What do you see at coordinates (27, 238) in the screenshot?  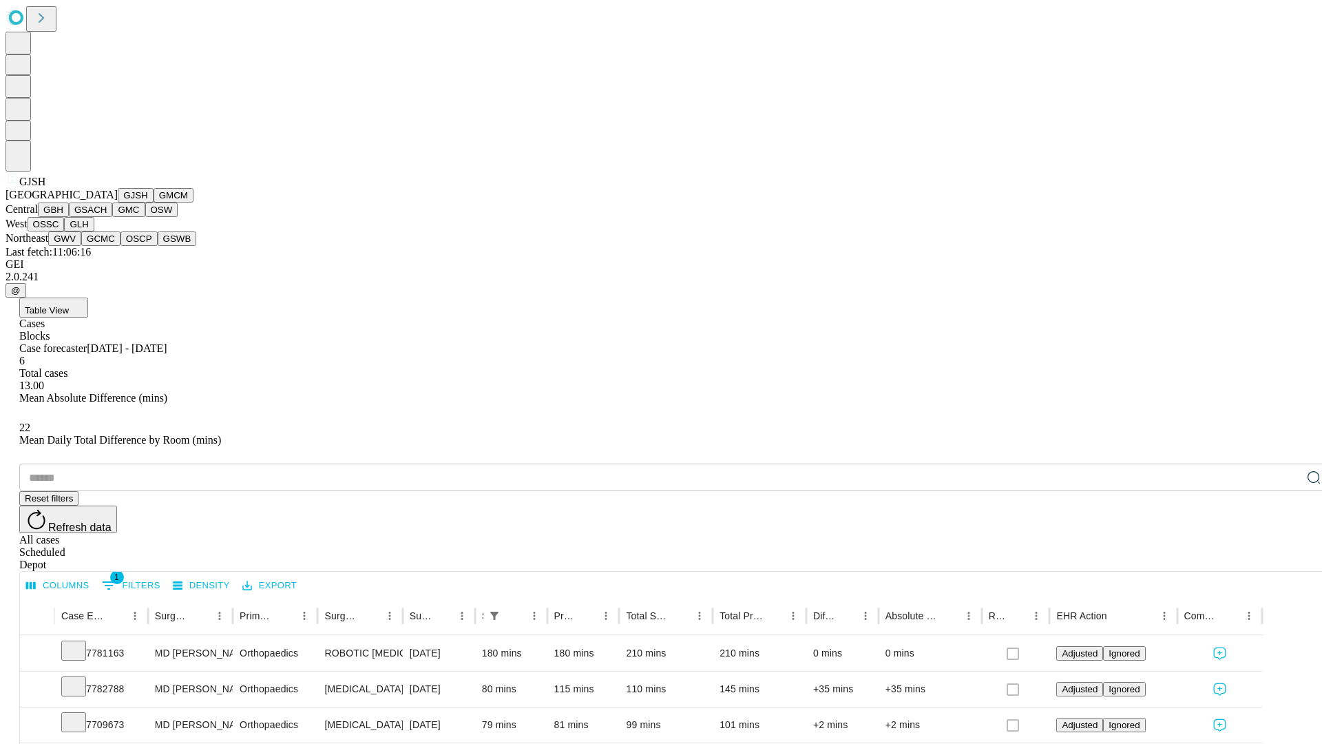 I see `span: Northeast` at bounding box center [27, 238].